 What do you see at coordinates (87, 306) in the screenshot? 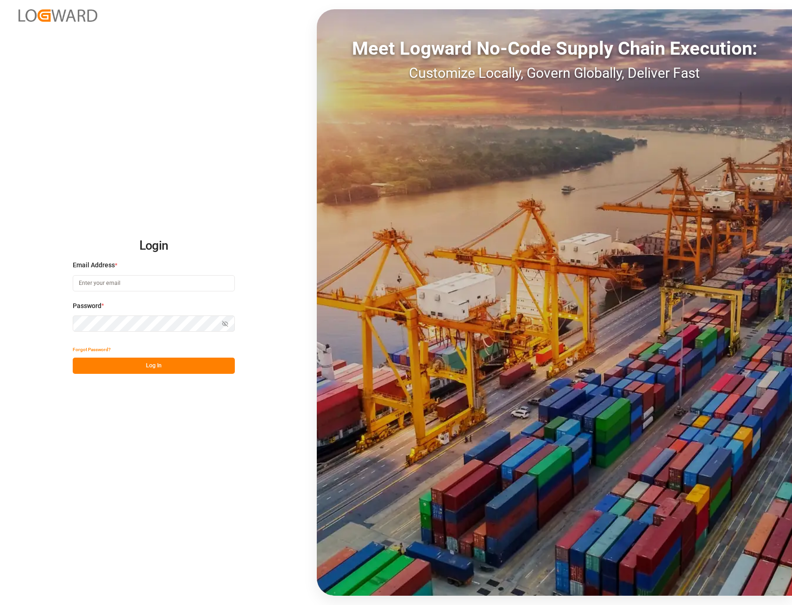
I see `span: Password` at bounding box center [87, 306].